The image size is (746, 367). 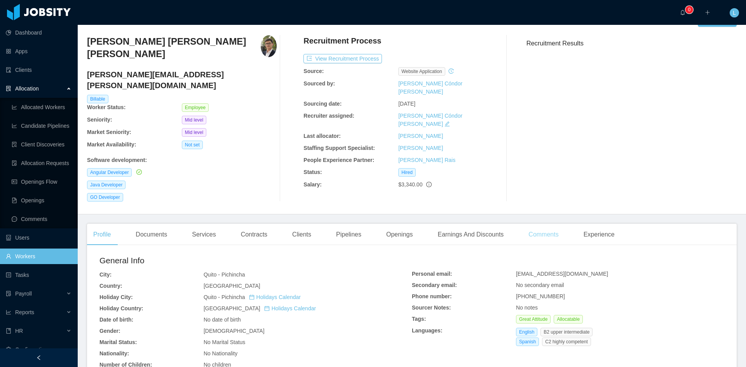 What do you see at coordinates (410, 185) in the screenshot?
I see `span: $3,340.00` at bounding box center [410, 185].